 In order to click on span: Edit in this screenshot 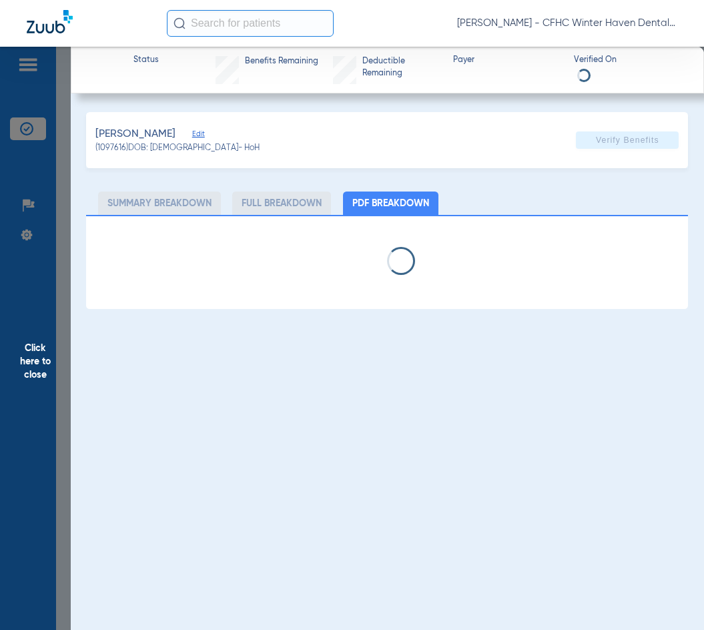, I will do `click(198, 135)`.